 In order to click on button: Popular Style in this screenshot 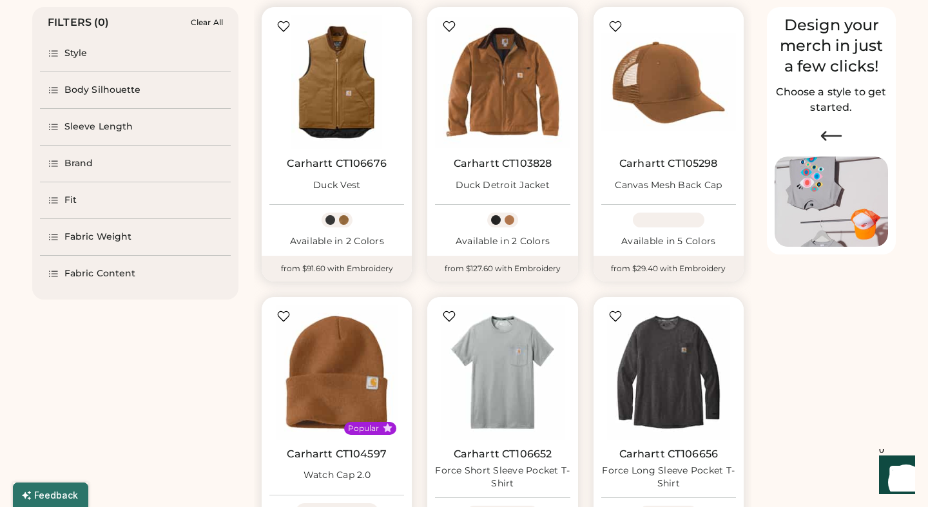, I will do `click(387, 428)`.